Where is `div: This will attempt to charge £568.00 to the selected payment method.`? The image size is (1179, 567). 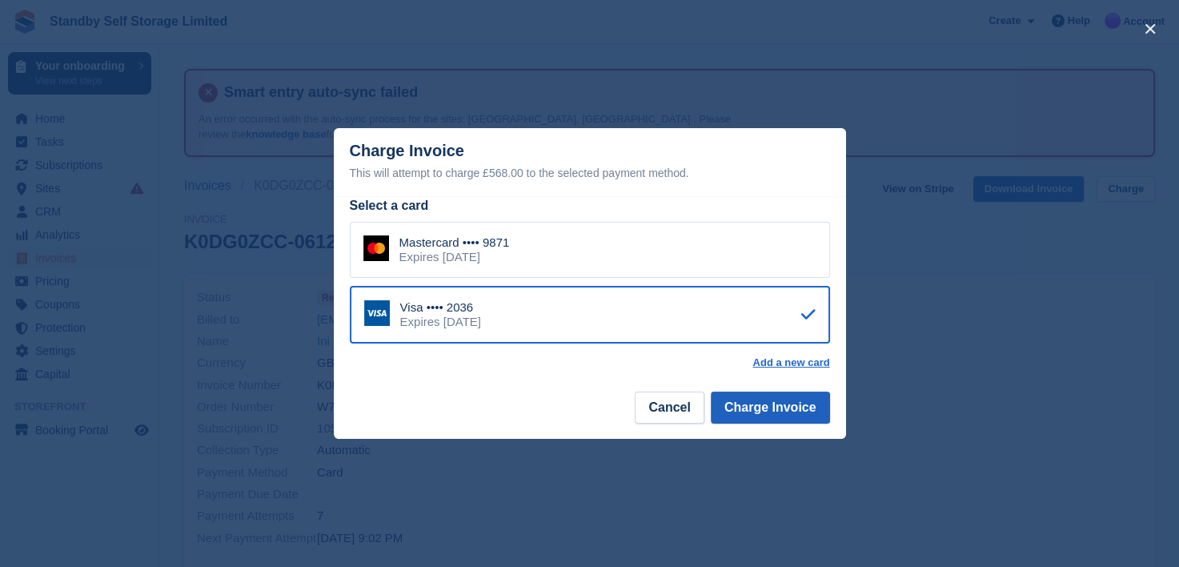
div: This will attempt to charge £568.00 to the selected payment method. is located at coordinates (590, 173).